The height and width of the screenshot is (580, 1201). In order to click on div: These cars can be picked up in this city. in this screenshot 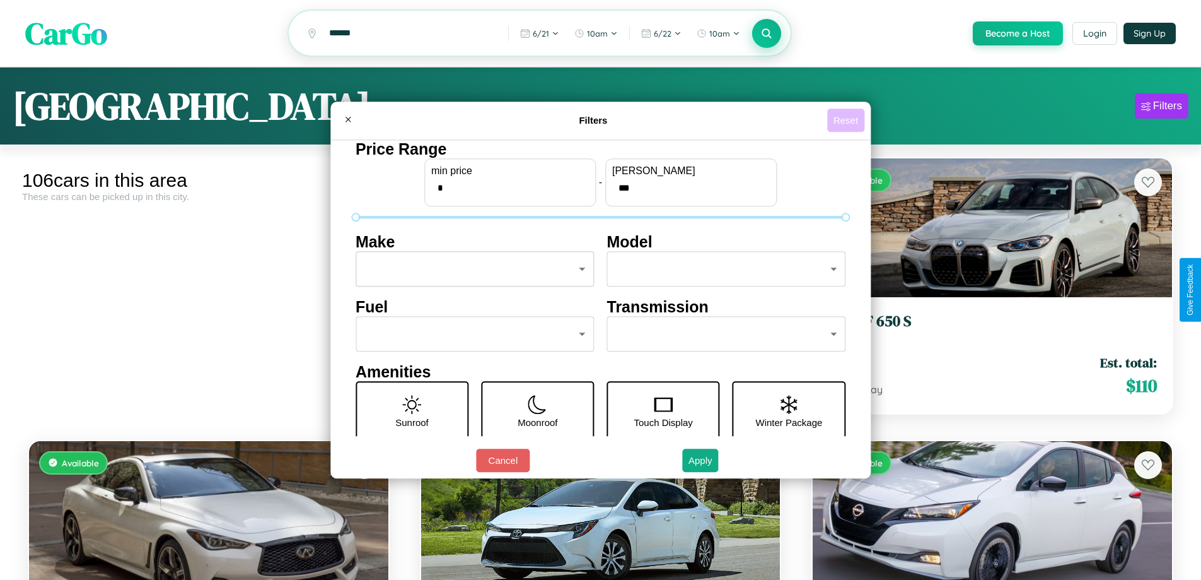, I will do `click(209, 196)`.